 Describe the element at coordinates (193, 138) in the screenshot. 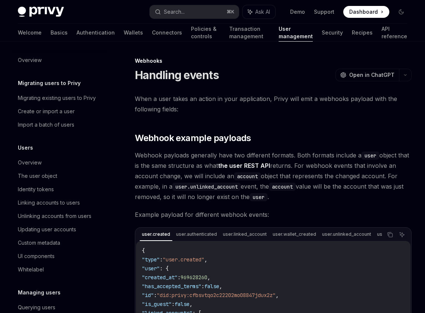

I see `span: Webhook example payloads` at that location.